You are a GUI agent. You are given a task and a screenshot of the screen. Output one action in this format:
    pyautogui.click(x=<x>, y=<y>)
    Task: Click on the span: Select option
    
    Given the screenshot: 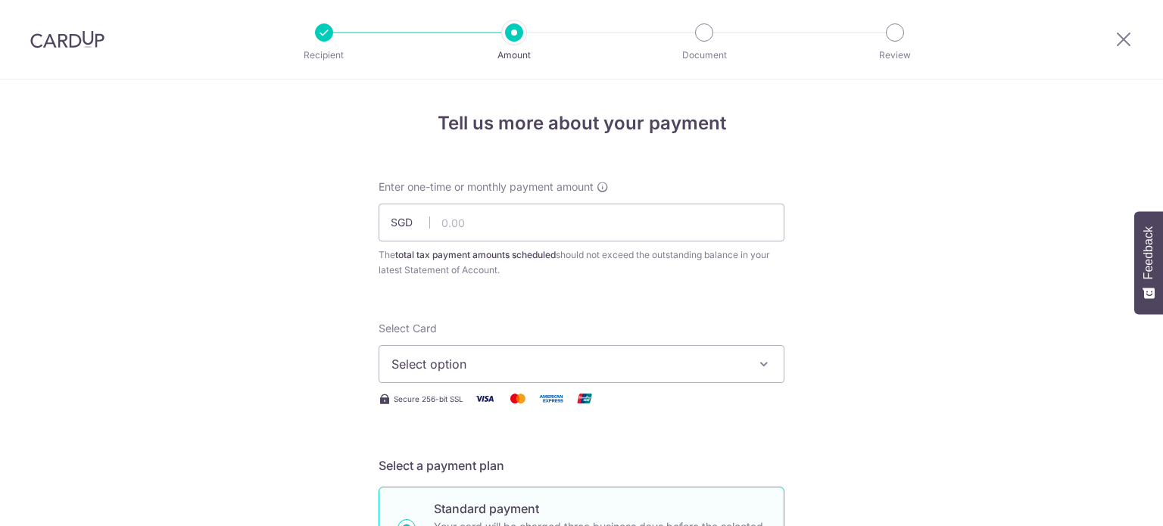 What is the action you would take?
    pyautogui.click(x=568, y=364)
    